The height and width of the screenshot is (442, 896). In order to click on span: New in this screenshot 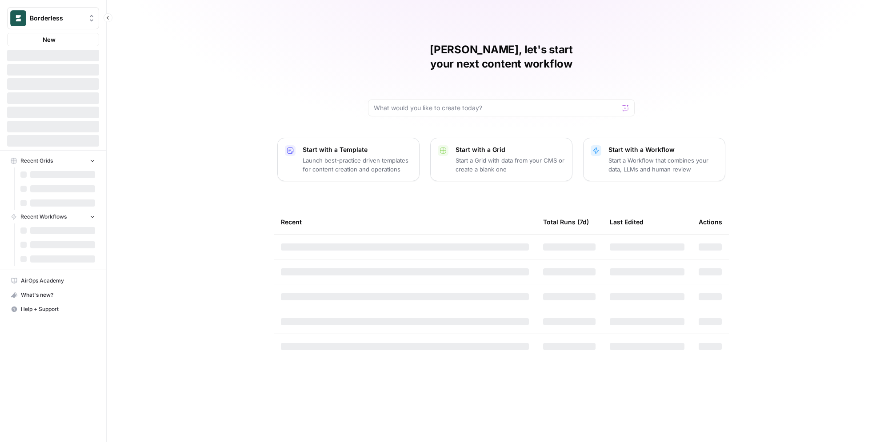, I will do `click(49, 40)`.